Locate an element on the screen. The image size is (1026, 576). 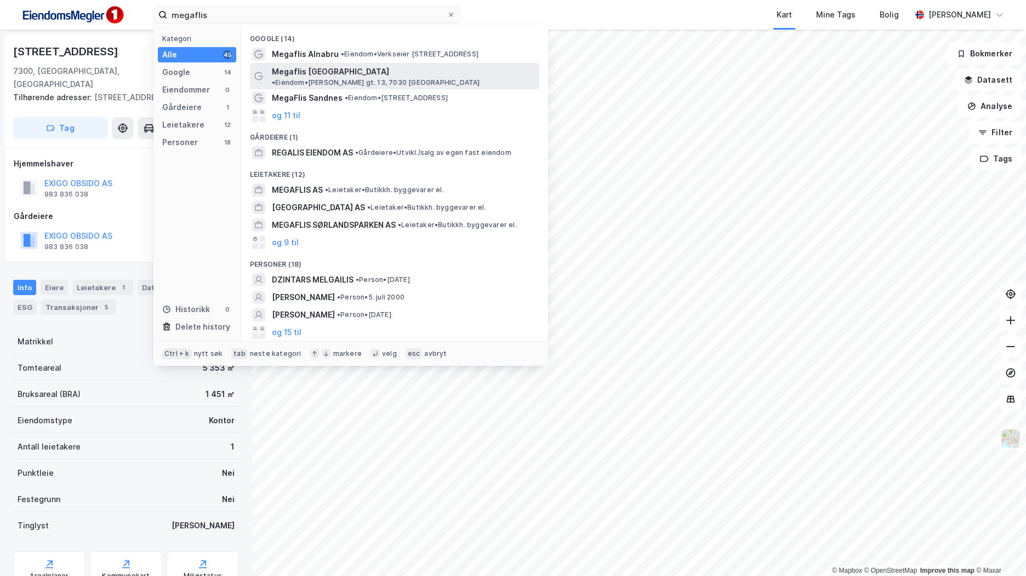
div: Leietakere (12) is located at coordinates (394, 171).